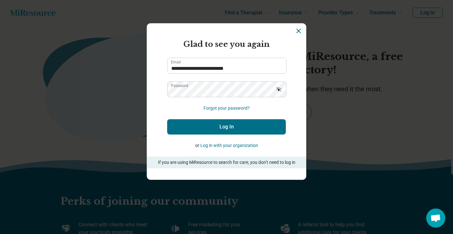  What do you see at coordinates (279, 89) in the screenshot?
I see `button: Show password` at bounding box center [279, 89].